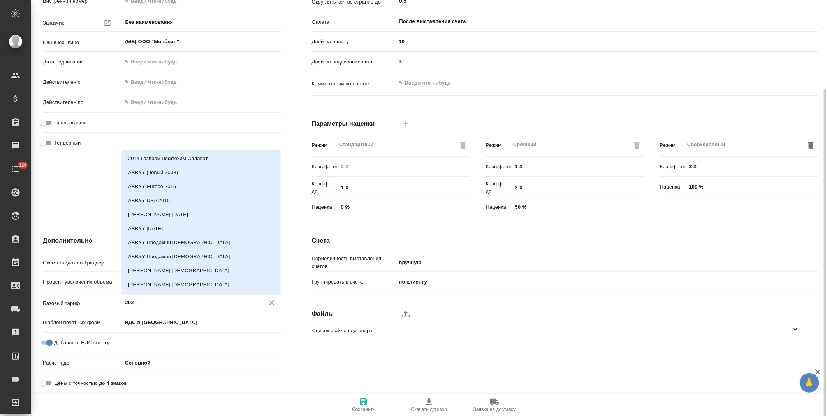 The image size is (827, 416). Describe the element at coordinates (53, 23) in the screenshot. I see `p: Заказчик` at that location.